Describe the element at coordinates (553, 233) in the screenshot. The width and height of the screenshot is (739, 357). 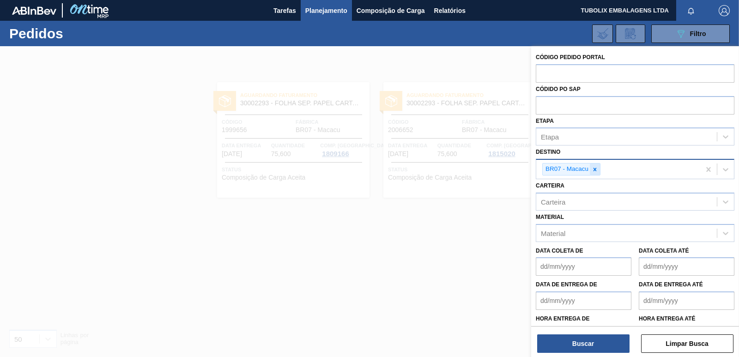
I see `div: Material` at that location.